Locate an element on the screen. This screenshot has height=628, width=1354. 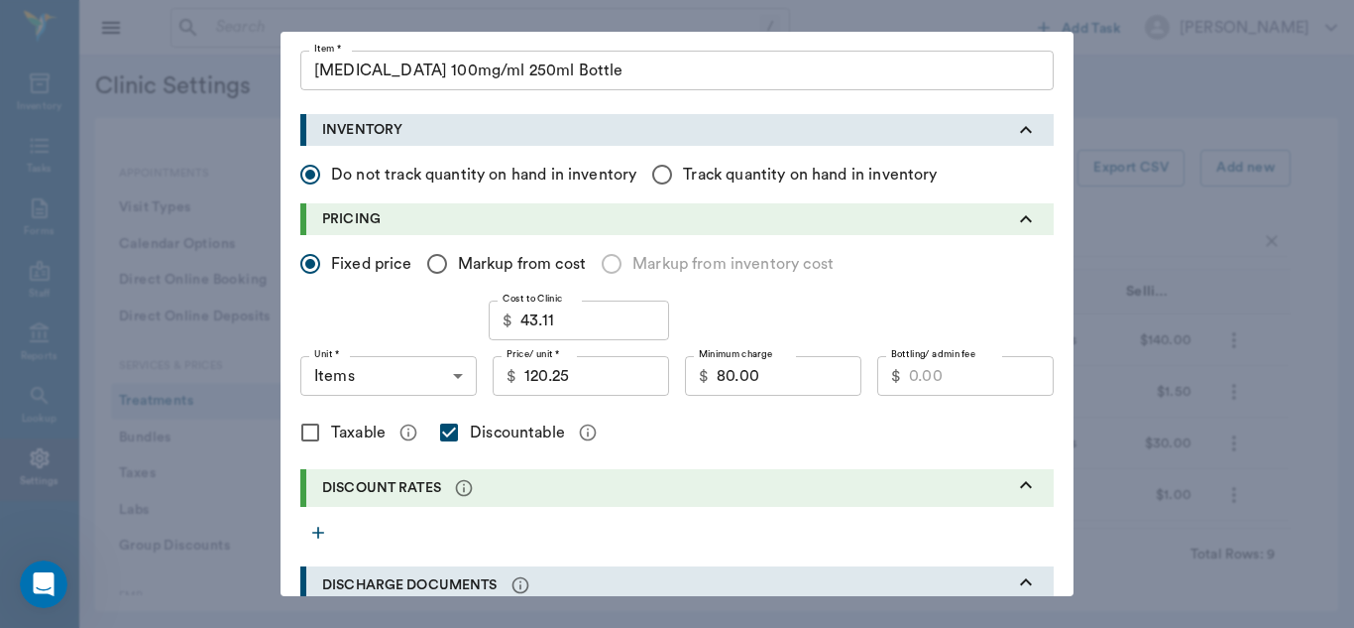
p: DISCOUNT RATES is located at coordinates (382, 488).